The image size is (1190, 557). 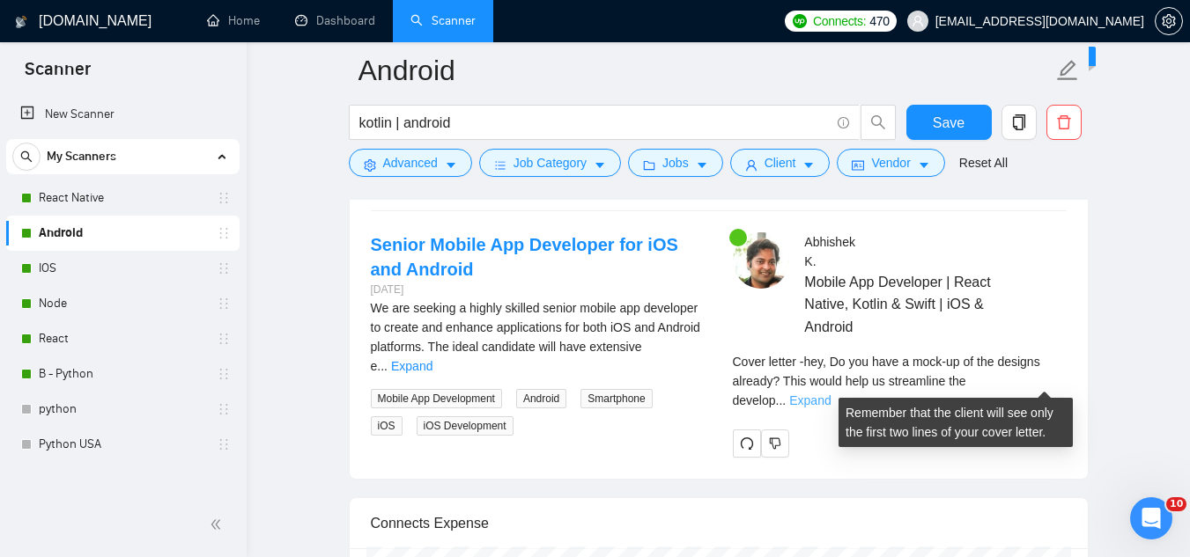 I want to click on span: edit, so click(x=1067, y=70).